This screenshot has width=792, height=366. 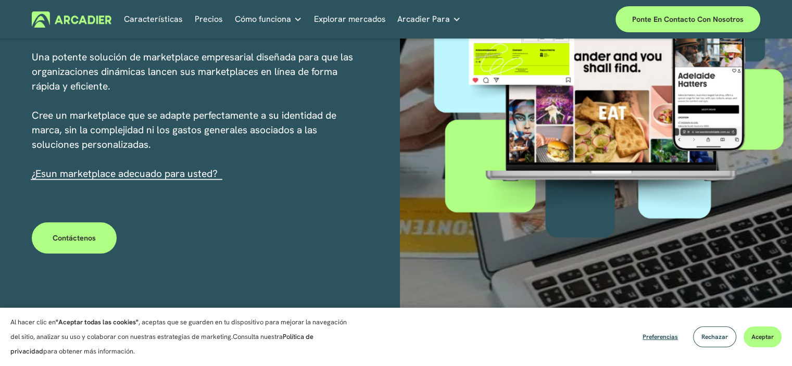 I want to click on font: Explorar mercados, so click(x=350, y=19).